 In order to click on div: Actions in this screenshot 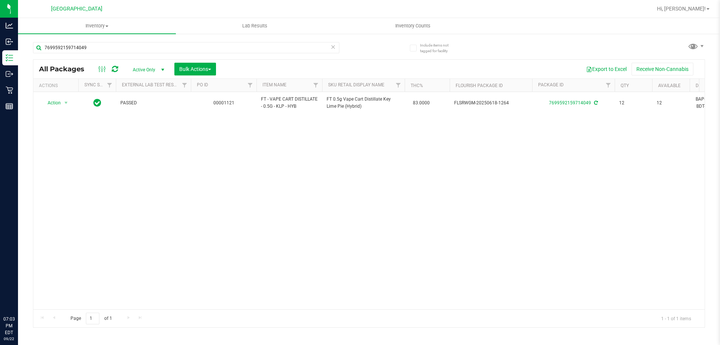, I will do `click(57, 85)`.